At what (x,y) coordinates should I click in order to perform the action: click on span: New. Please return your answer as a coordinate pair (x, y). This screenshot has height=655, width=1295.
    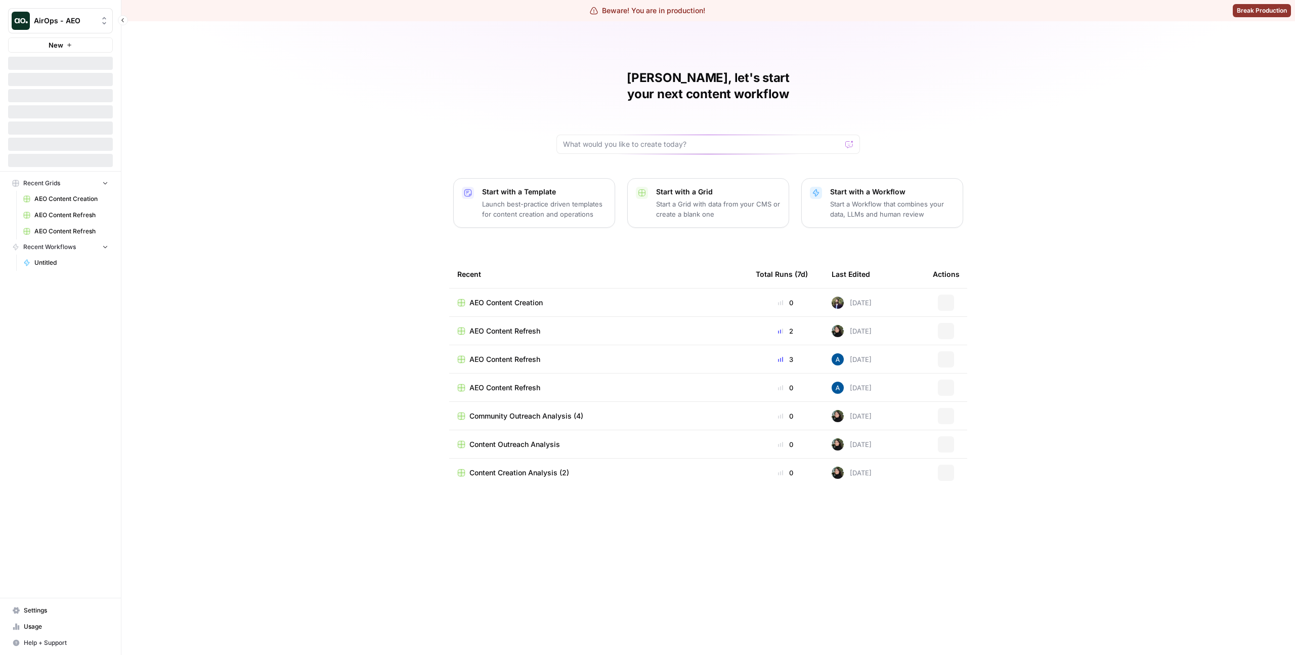
    Looking at the image, I should click on (56, 45).